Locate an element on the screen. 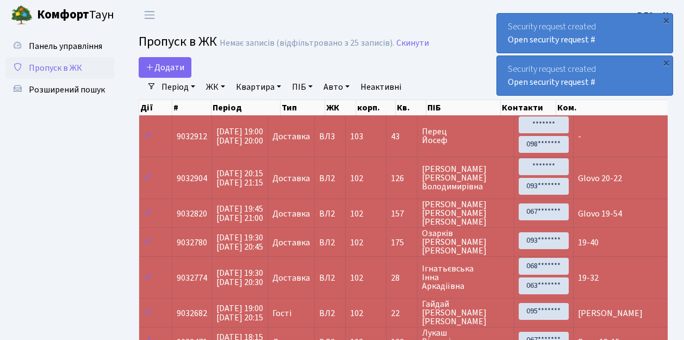  span: 126 is located at coordinates (402, 178).